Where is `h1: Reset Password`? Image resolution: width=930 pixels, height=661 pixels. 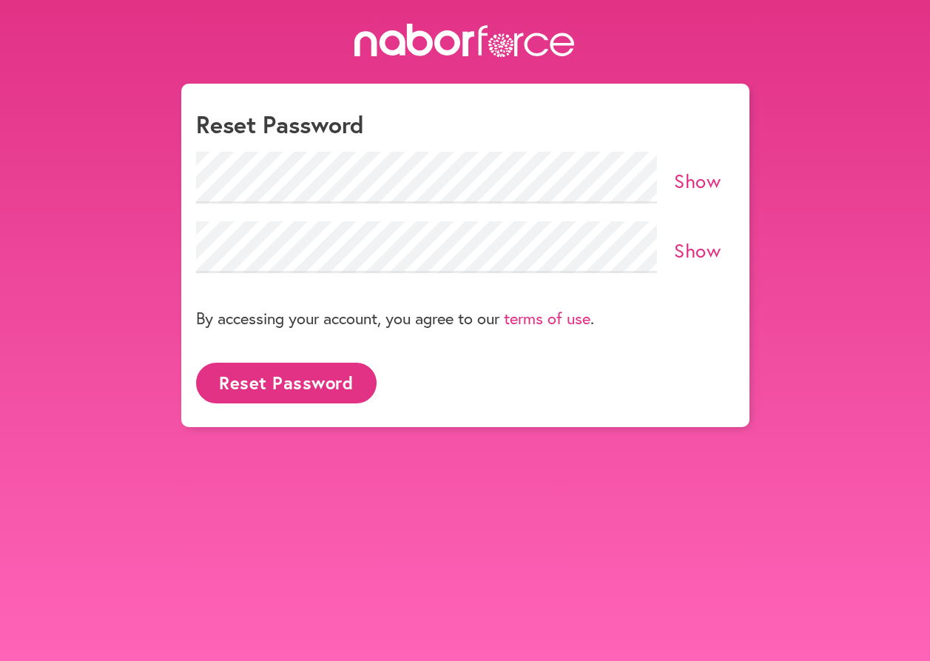
h1: Reset Password is located at coordinates (466, 124).